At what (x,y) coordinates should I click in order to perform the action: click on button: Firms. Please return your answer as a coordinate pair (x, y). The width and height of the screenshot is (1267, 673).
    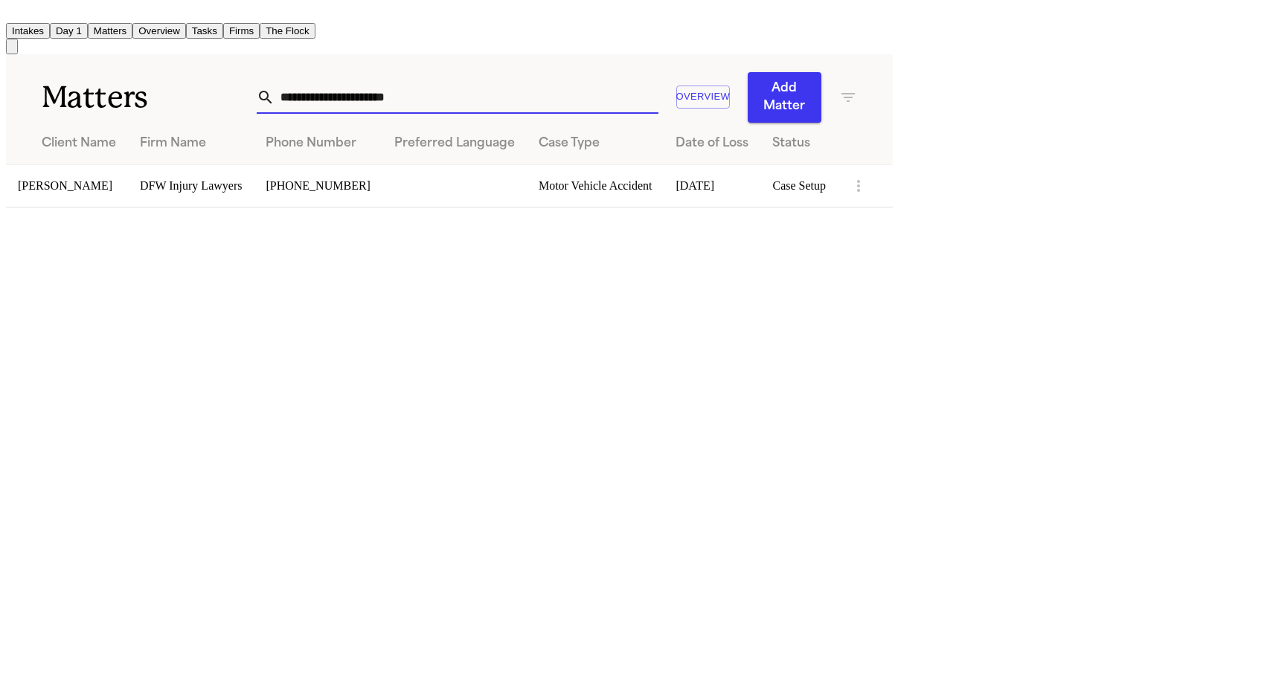
    Looking at the image, I should click on (241, 31).